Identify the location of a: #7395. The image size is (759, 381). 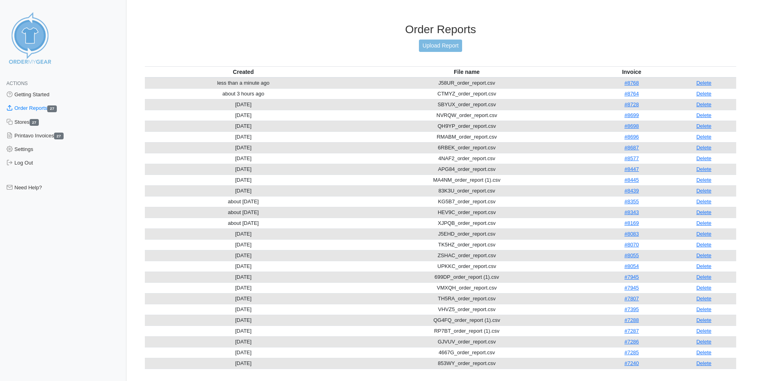
(631, 309).